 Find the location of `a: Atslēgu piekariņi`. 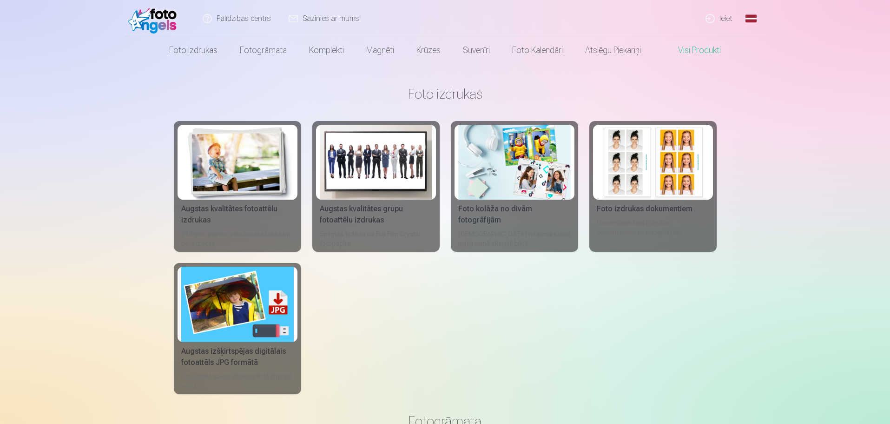

a: Atslēgu piekariņi is located at coordinates (613, 50).